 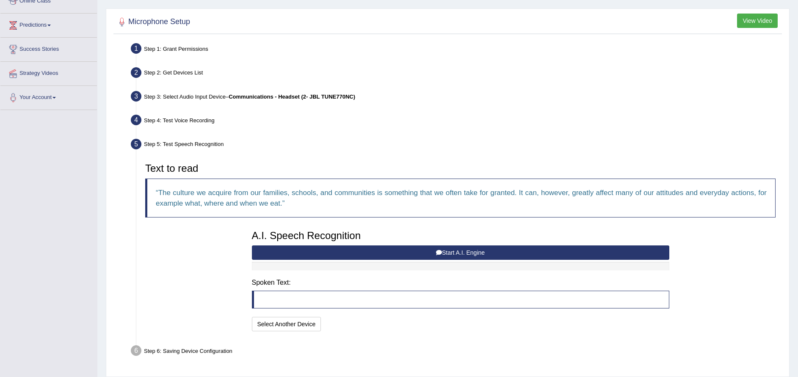 What do you see at coordinates (456, 352) in the screenshot?
I see `div: Step 6: Saving Device Configuration` at bounding box center [456, 352].